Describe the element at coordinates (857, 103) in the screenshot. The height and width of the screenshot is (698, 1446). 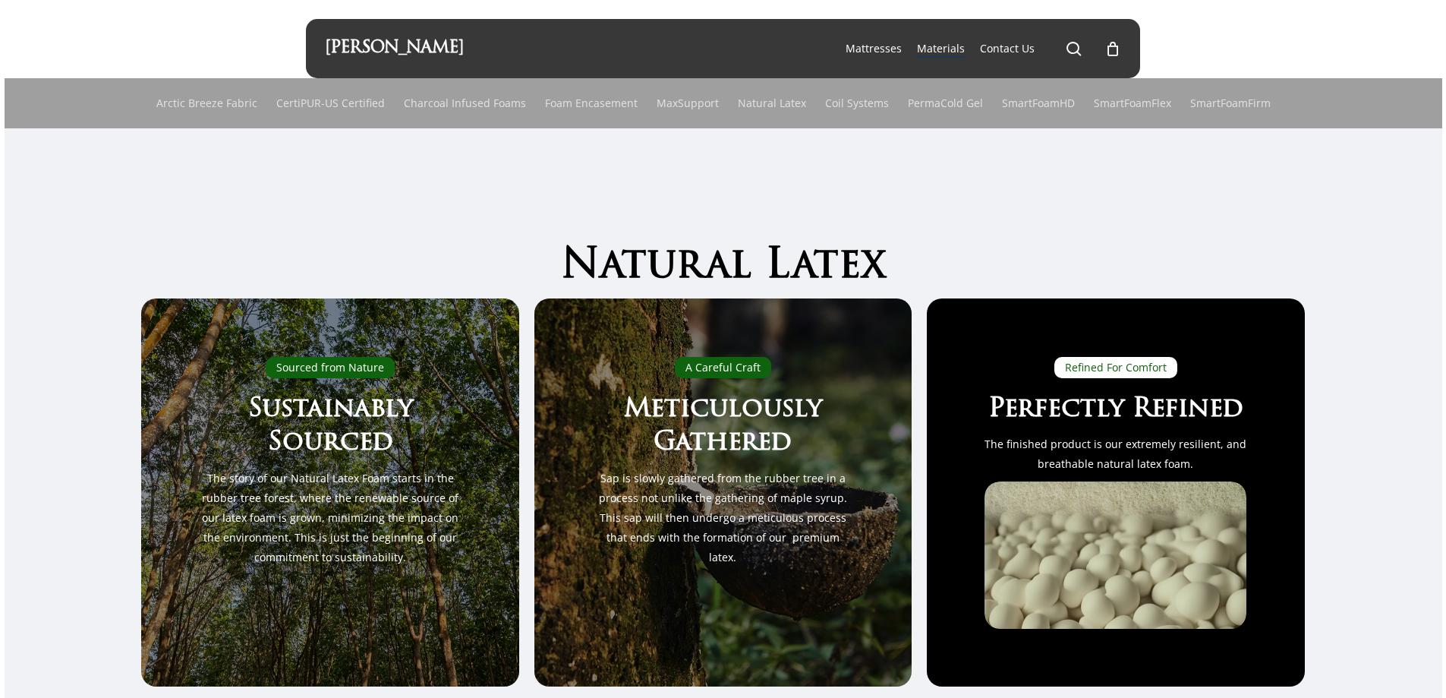
I see `a: Coil Systems` at that location.